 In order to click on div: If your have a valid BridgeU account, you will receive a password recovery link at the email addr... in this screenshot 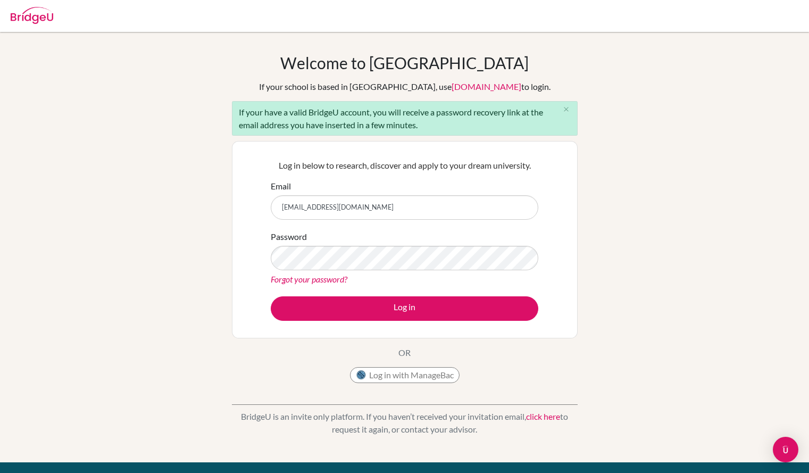, I will do `click(405, 118)`.